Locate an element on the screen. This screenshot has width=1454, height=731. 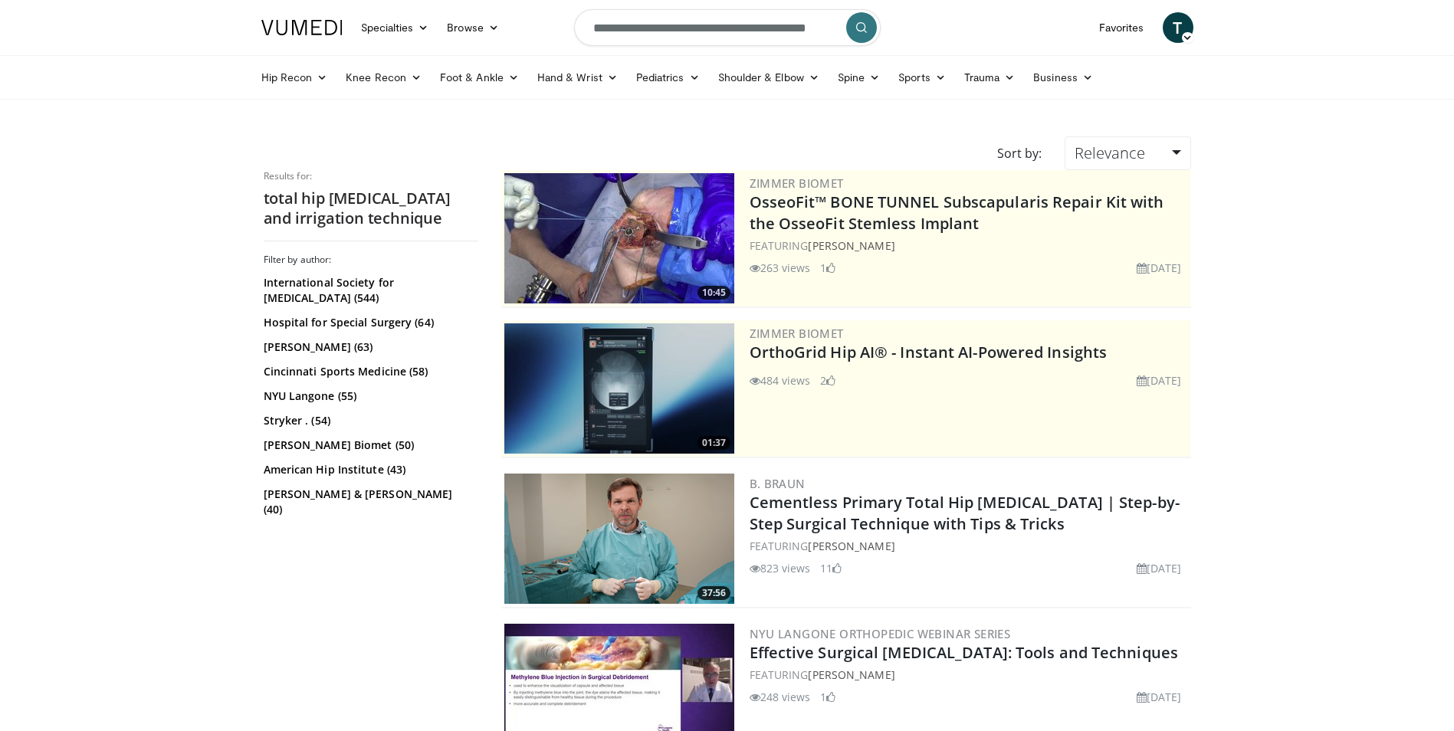
li: 823 views is located at coordinates (780, 568).